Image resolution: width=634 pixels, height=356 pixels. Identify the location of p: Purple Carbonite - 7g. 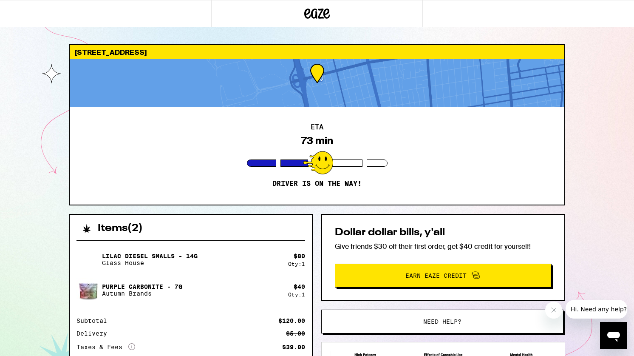
(142, 287).